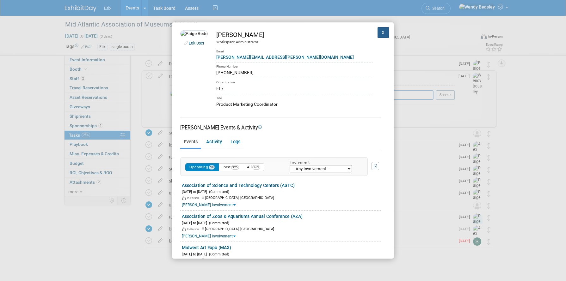 The height and width of the screenshot is (281, 566). Describe the element at coordinates (207, 248) in the screenshot. I see `a: Midwest Art Expo (MAX)` at that location.